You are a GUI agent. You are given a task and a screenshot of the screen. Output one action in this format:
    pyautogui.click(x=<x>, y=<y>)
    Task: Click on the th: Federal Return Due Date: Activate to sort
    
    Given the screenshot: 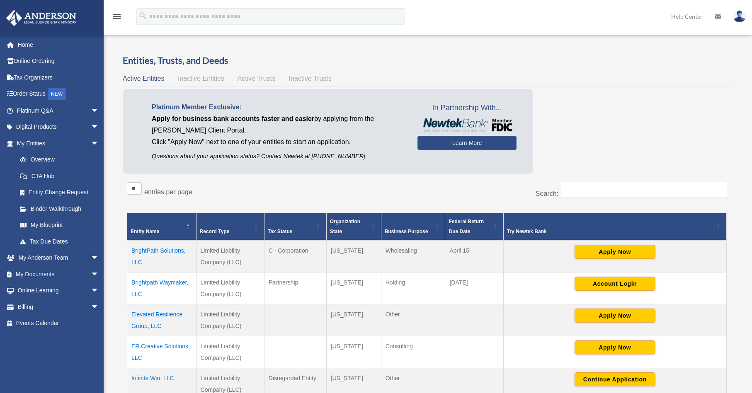 What is the action you would take?
    pyautogui.click(x=474, y=227)
    